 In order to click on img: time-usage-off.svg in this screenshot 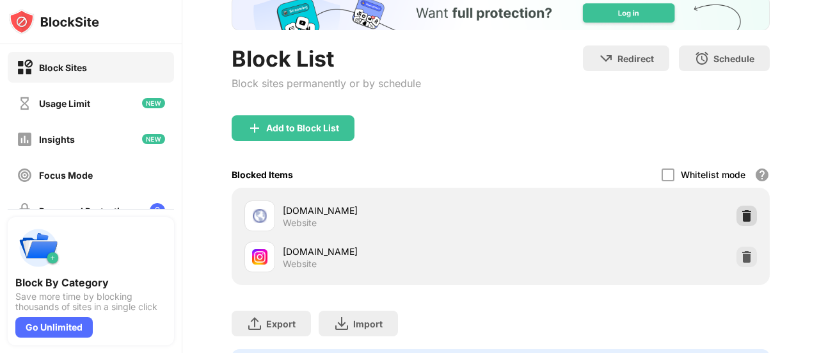, I will do `click(24, 103)`.